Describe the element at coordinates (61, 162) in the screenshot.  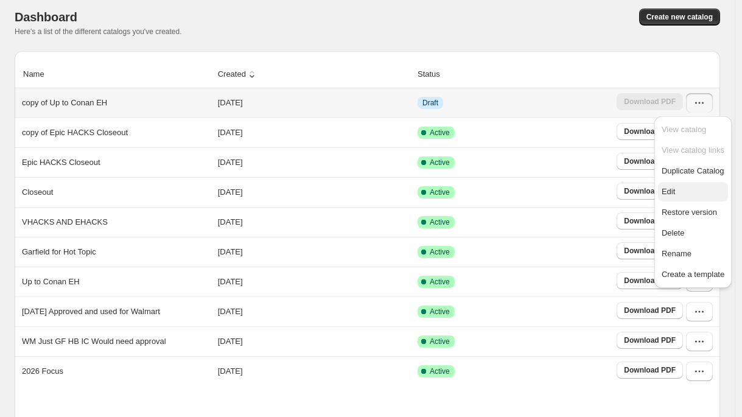
I see `p: Epic HACKS Closeout` at that location.